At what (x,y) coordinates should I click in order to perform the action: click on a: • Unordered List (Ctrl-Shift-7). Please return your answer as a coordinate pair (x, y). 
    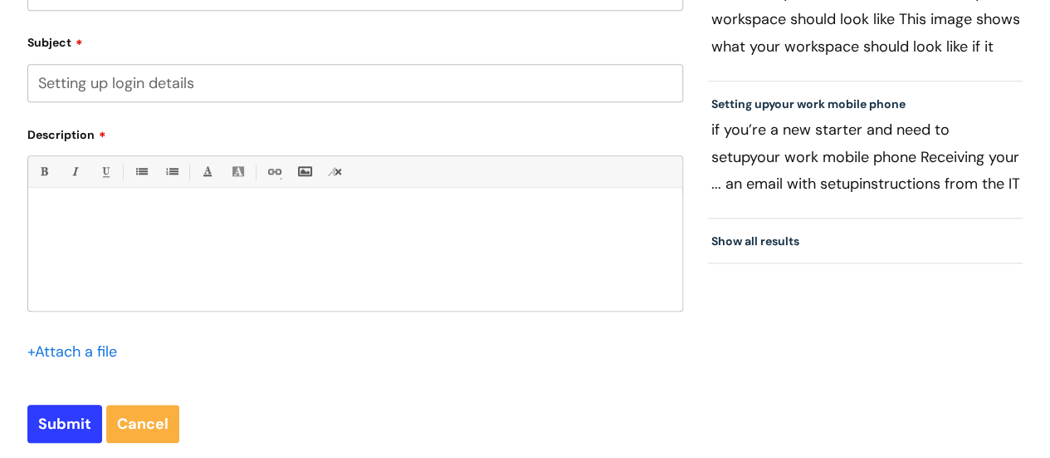
    Looking at the image, I should click on (140, 171).